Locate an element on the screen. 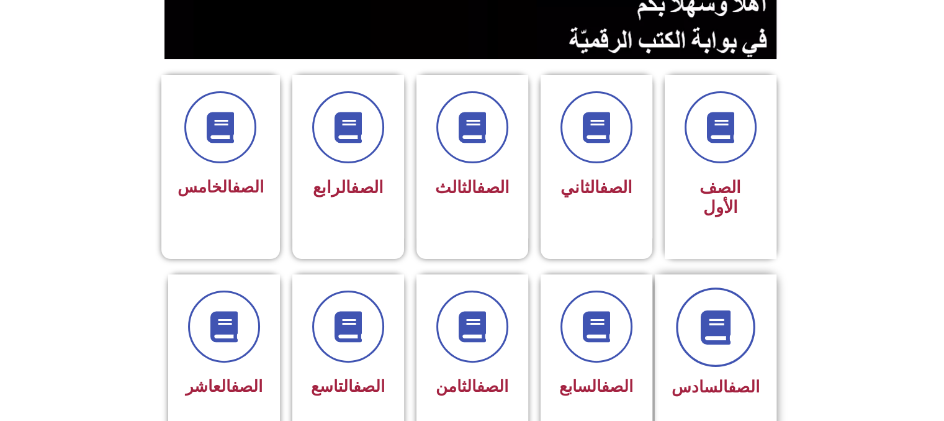 The image size is (944, 421). span: الرابع is located at coordinates (348, 187).